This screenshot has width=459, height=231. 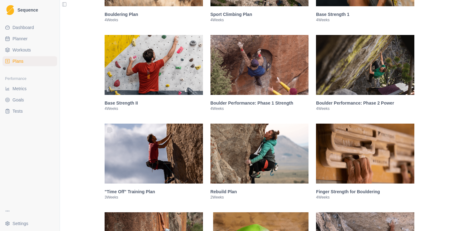 I want to click on h3: Rebuild Plan, so click(x=260, y=192).